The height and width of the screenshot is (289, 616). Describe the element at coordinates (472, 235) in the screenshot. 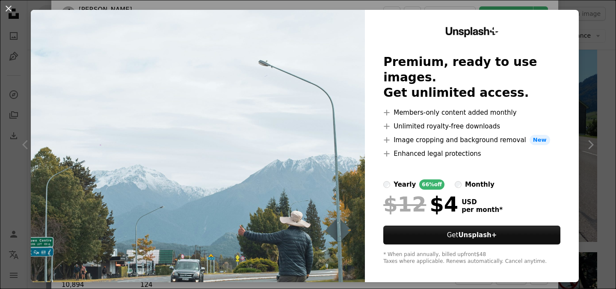

I see `button: GetUnsplash+` at that location.